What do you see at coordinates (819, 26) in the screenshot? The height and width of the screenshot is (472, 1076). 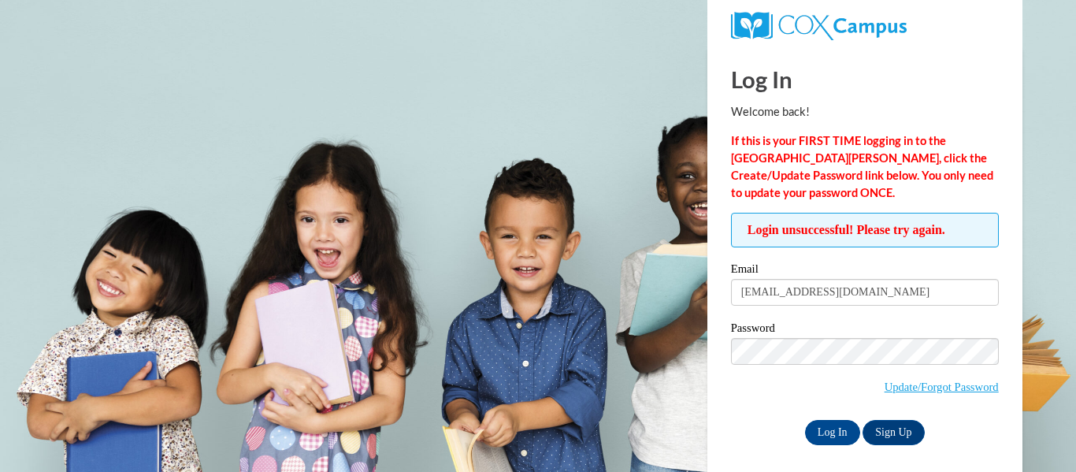 I see `img: COX Campus` at bounding box center [819, 26].